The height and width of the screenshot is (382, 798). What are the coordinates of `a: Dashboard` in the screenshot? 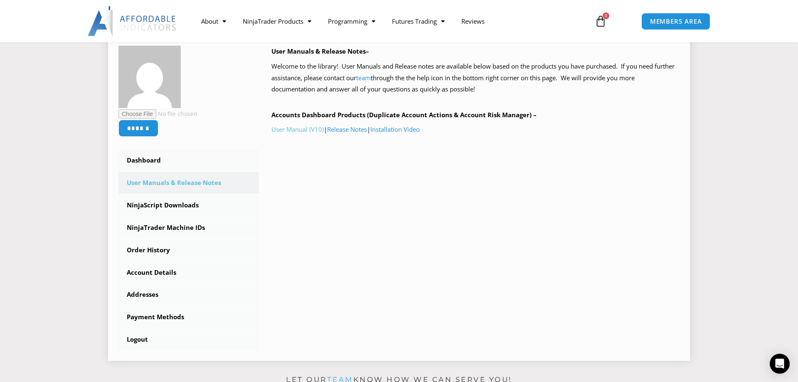 It's located at (189, 160).